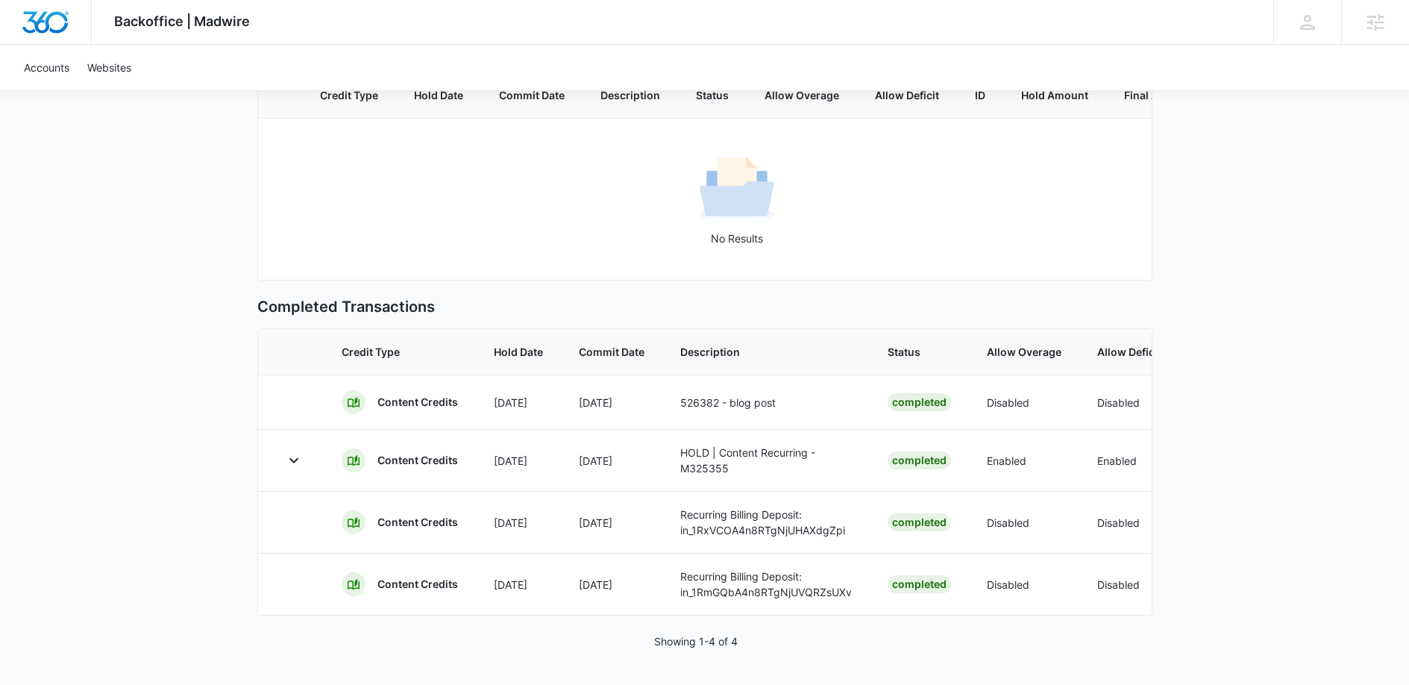  Describe the element at coordinates (980, 95) in the screenshot. I see `span: ID` at that location.